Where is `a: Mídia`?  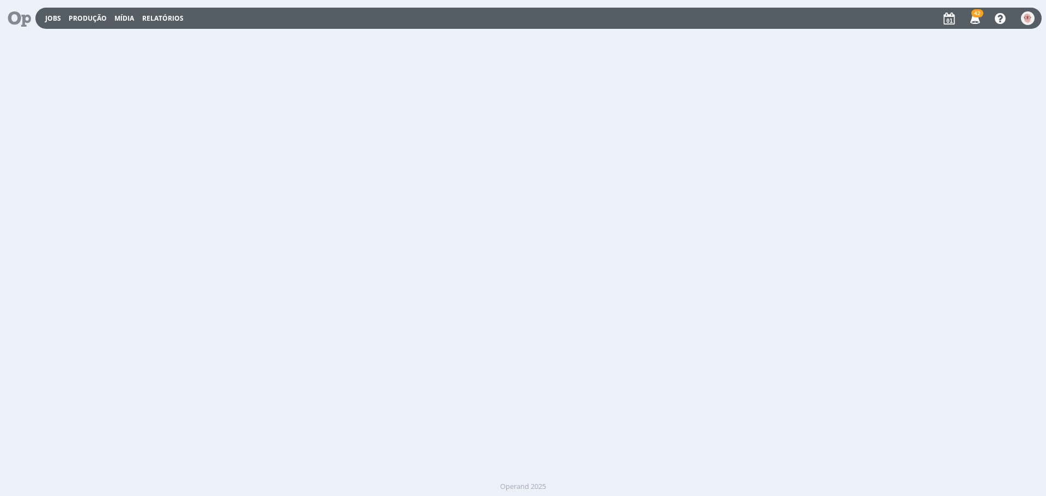 a: Mídia is located at coordinates (124, 18).